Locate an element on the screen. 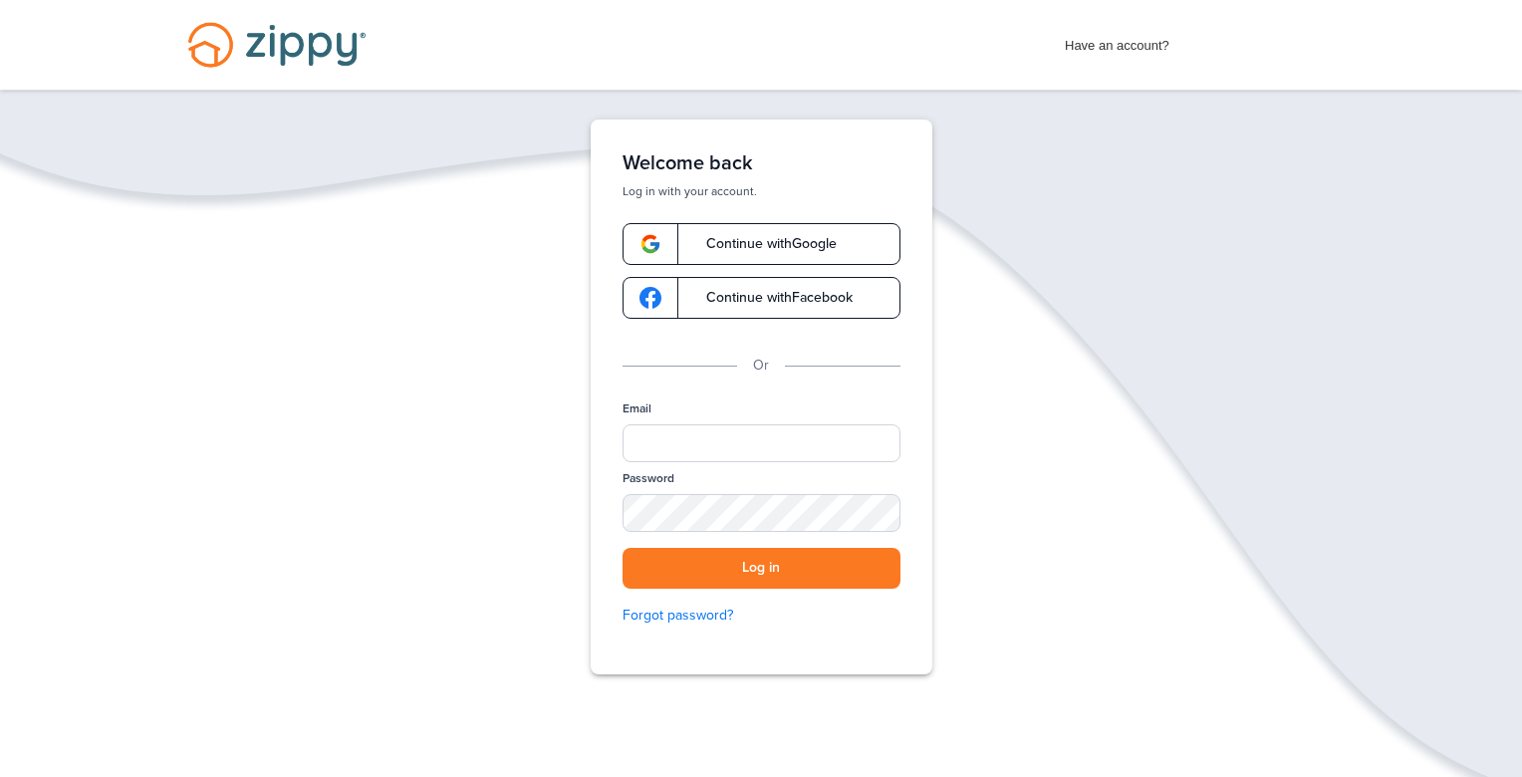  span: Have an account? is located at coordinates (1117, 41).